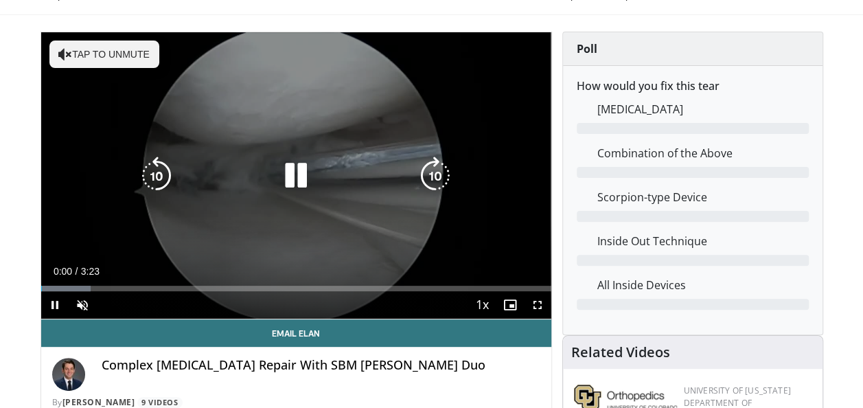 This screenshot has height=408, width=863. I want to click on dd: Scorpion-type Device, so click(703, 197).